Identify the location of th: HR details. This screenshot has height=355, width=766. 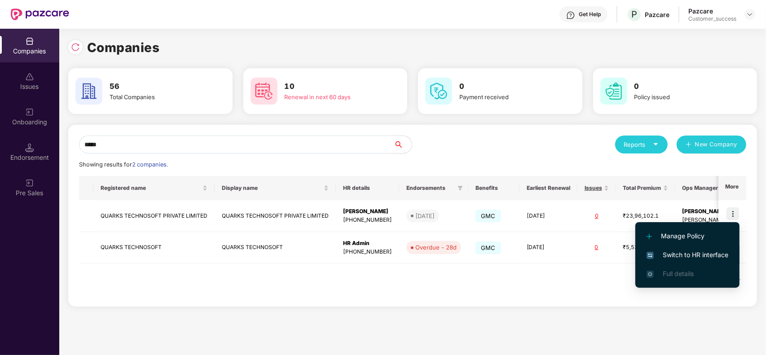
(367, 188).